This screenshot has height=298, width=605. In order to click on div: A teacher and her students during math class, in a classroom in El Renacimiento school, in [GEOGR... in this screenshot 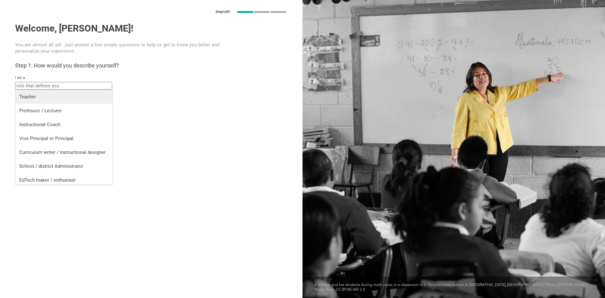, I will do `click(453, 287)`.